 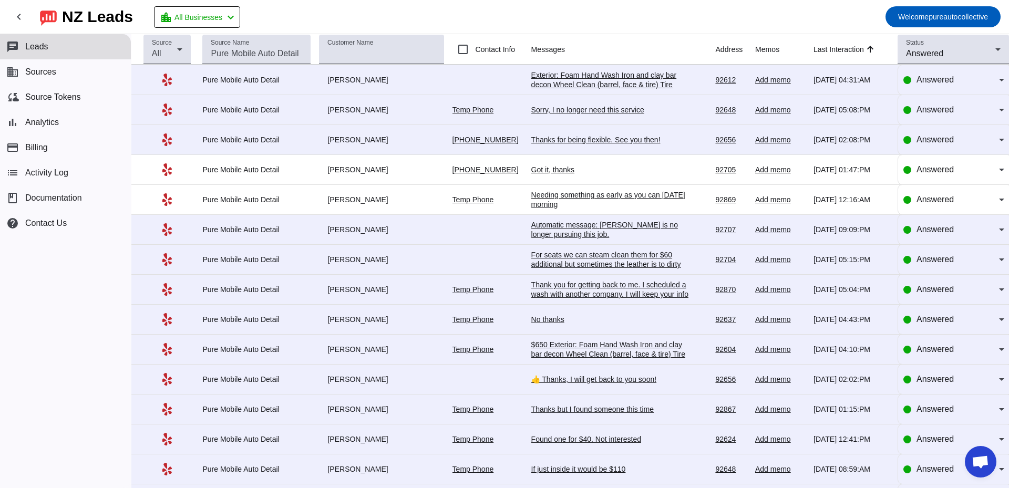 What do you see at coordinates (53, 97) in the screenshot?
I see `span: Source Tokens` at bounding box center [53, 97].